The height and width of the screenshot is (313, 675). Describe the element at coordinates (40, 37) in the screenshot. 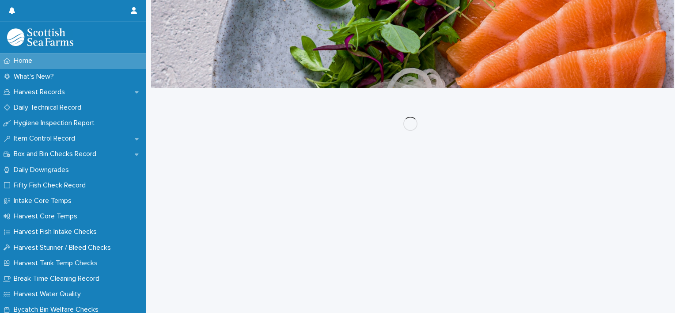

I see `img: mMrefqRFQpe26GRNOUkG` at that location.